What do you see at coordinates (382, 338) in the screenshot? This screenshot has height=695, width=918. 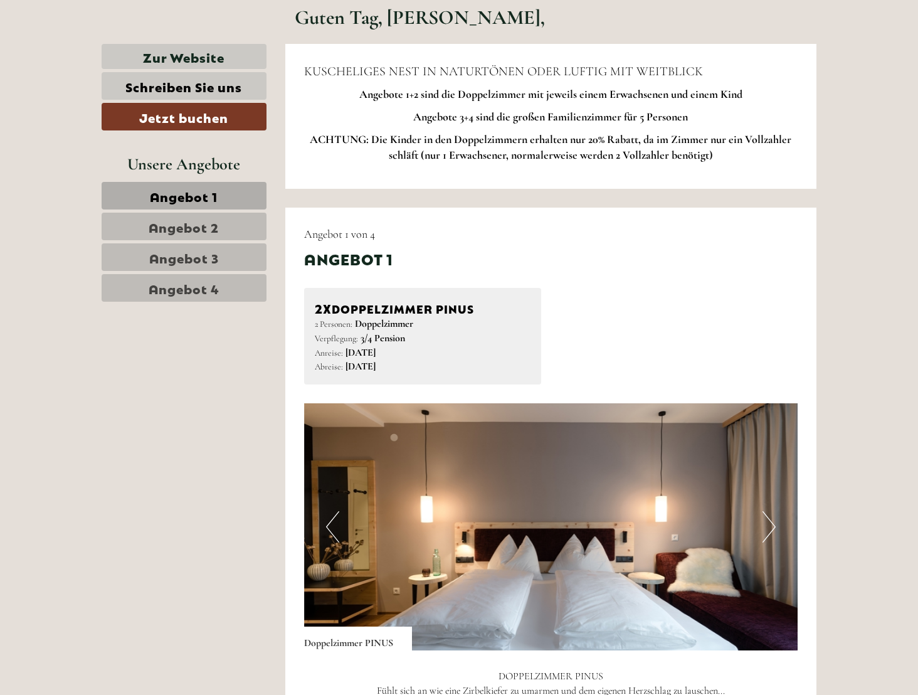 I see `b: 3/4 Pension` at bounding box center [382, 338].